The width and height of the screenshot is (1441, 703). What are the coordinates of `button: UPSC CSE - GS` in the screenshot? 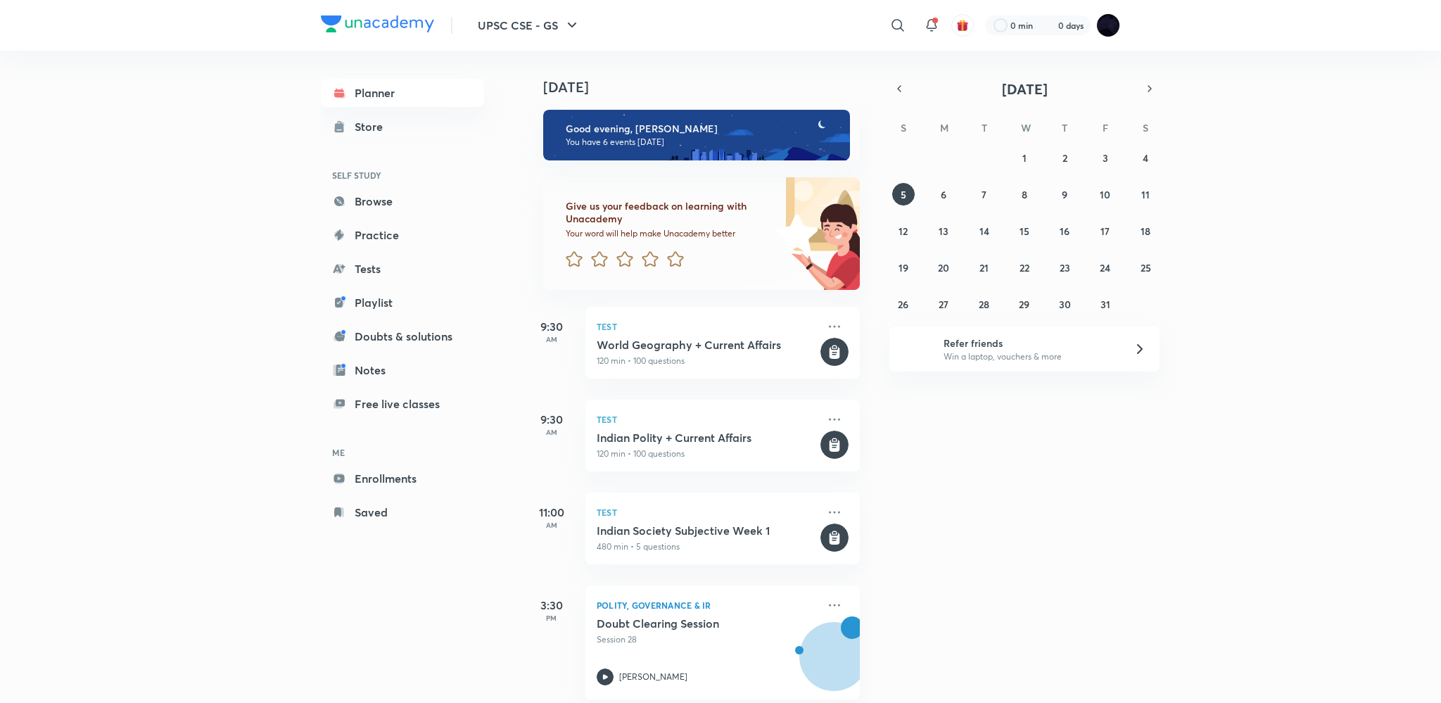 It's located at (529, 25).